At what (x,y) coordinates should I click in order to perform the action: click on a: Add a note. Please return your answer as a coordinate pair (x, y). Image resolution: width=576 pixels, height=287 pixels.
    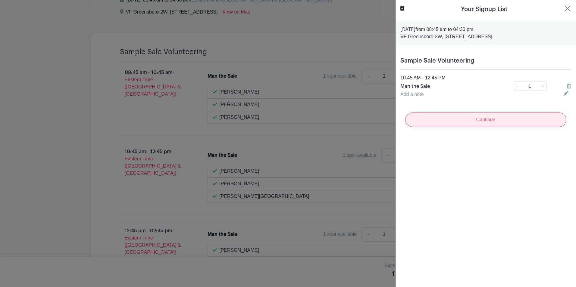
    Looking at the image, I should click on (412, 94).